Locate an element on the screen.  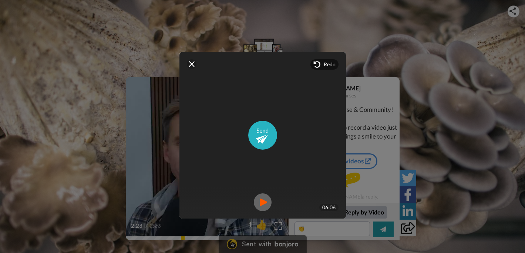
img: ic_record_play.svg is located at coordinates (263, 202).